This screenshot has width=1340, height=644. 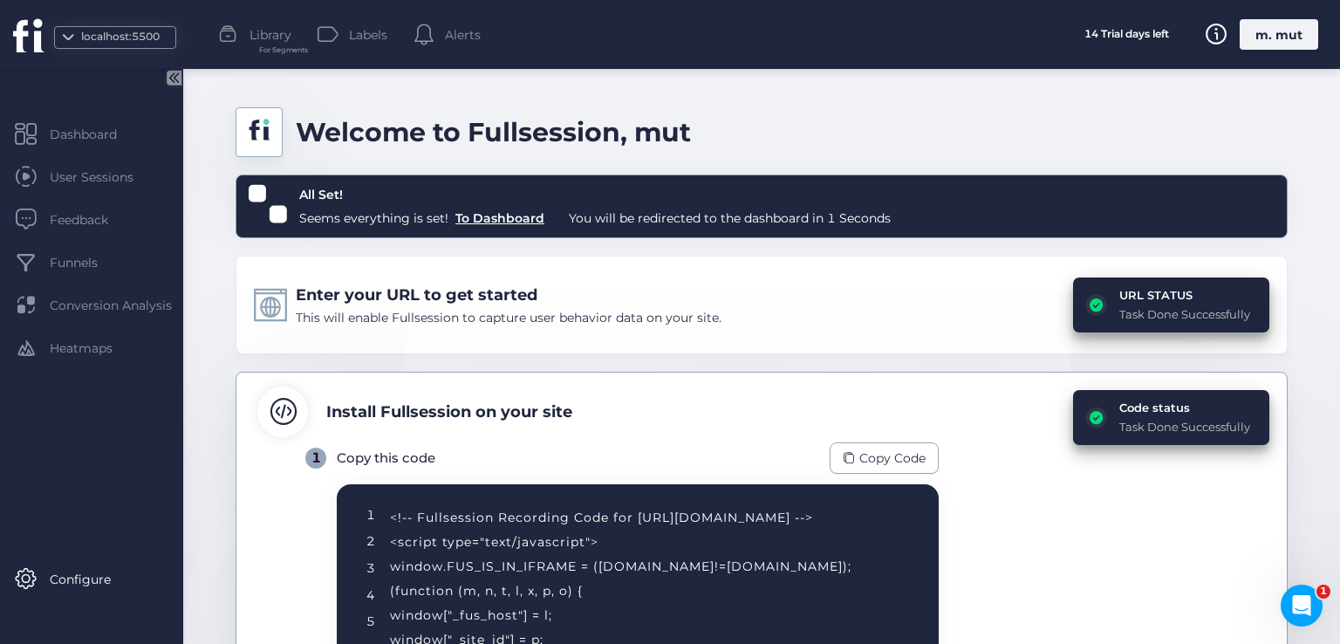 I want to click on img: logo, so click(x=49, y=47).